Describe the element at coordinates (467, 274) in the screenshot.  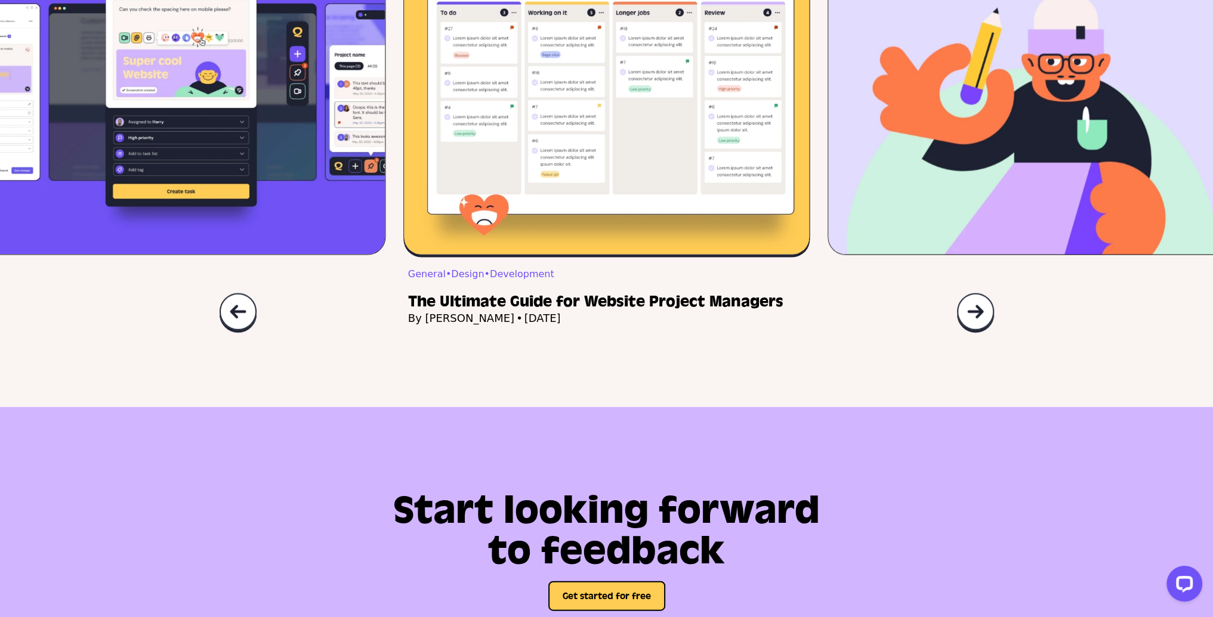
I see `a: Design` at that location.